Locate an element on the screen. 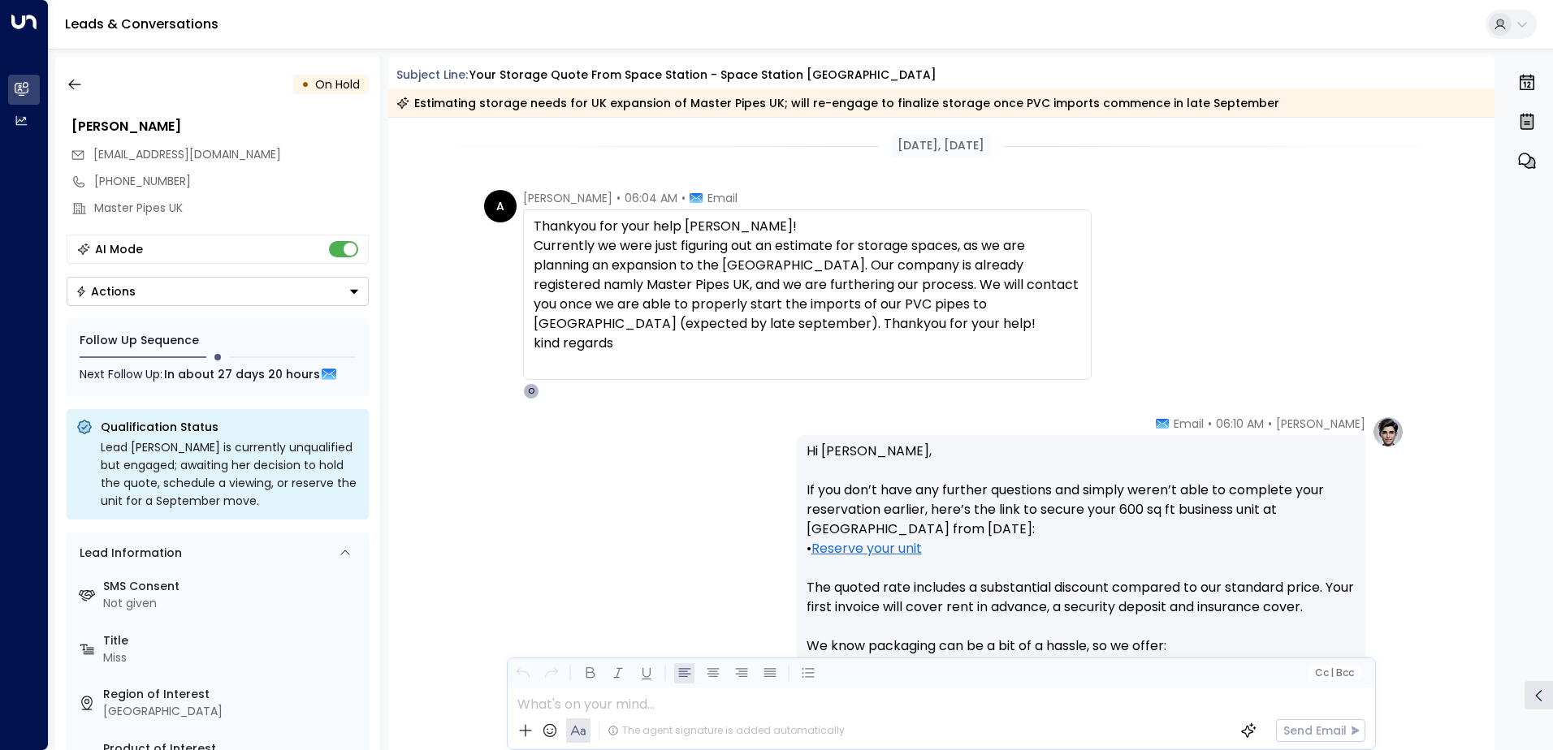  span: Subject Line: is located at coordinates (432, 75).